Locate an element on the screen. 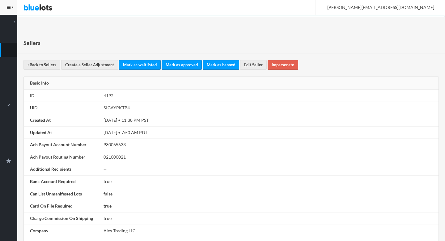  strong: Ach Payout Routing Number is located at coordinates (58, 156).